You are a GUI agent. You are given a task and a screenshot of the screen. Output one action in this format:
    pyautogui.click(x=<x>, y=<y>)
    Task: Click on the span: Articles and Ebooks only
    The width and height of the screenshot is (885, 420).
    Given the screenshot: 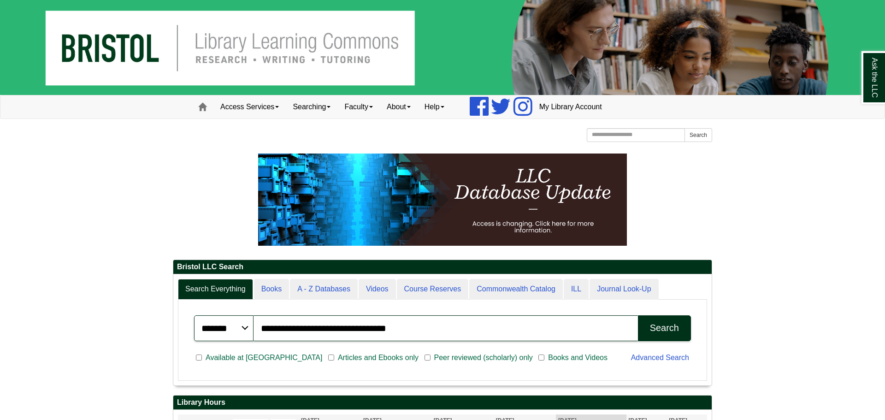 What is the action you would take?
    pyautogui.click(x=378, y=358)
    